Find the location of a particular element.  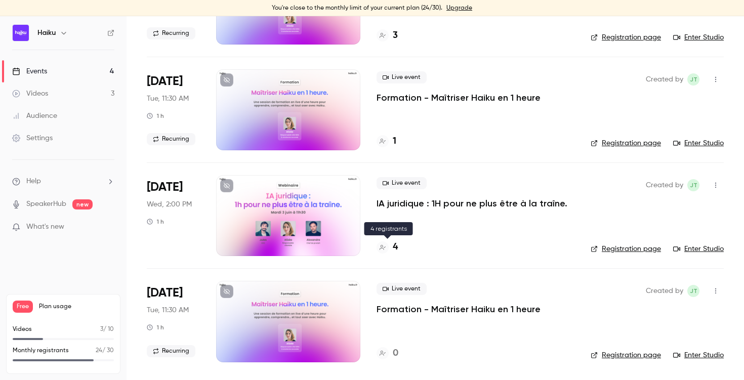

span: Wed, 2:00 PM is located at coordinates (169, 204).